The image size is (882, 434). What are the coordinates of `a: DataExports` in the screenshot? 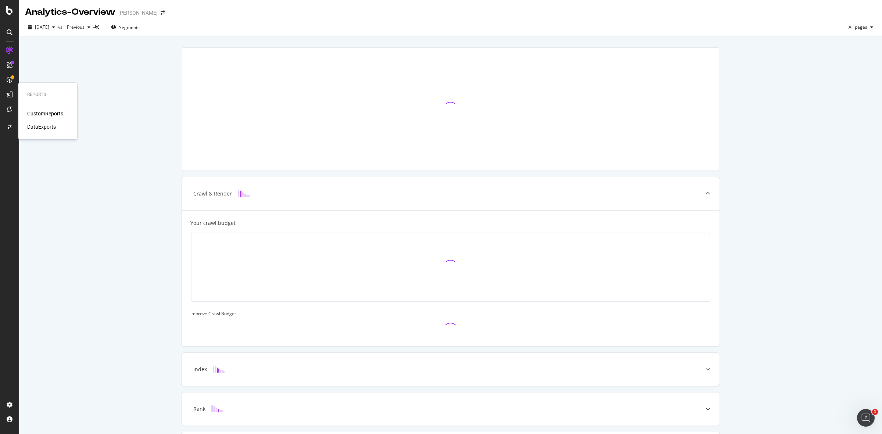 It's located at (42, 127).